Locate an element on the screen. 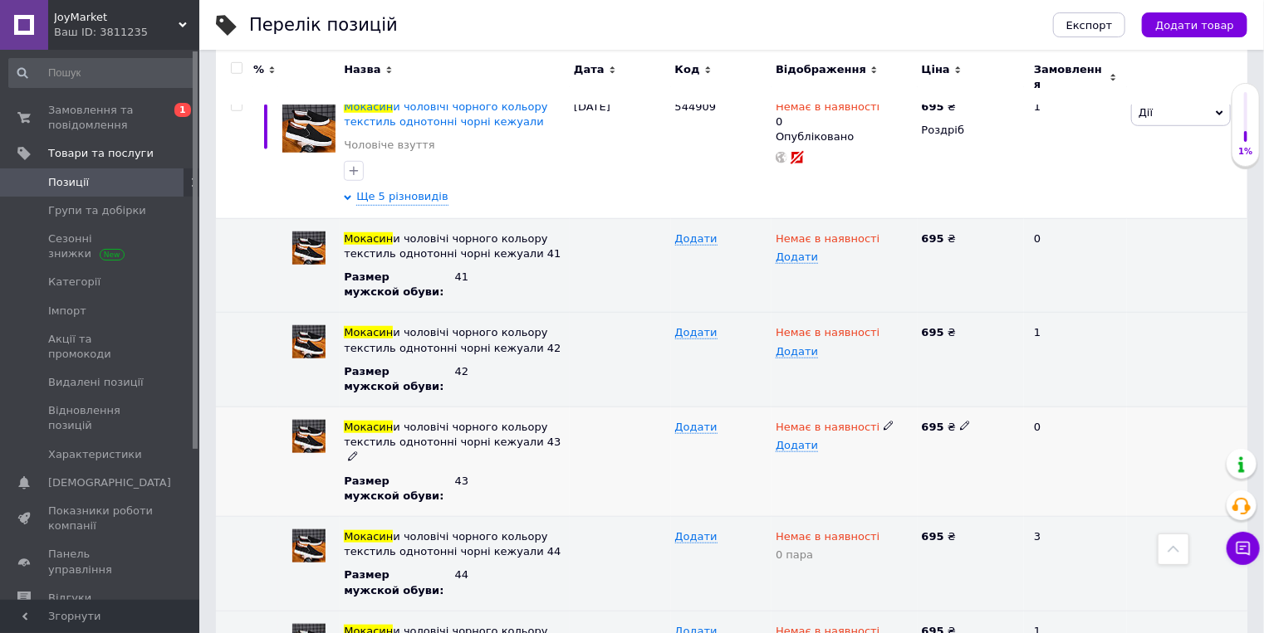 The width and height of the screenshot is (1264, 633). span: Імпорт is located at coordinates (67, 311).